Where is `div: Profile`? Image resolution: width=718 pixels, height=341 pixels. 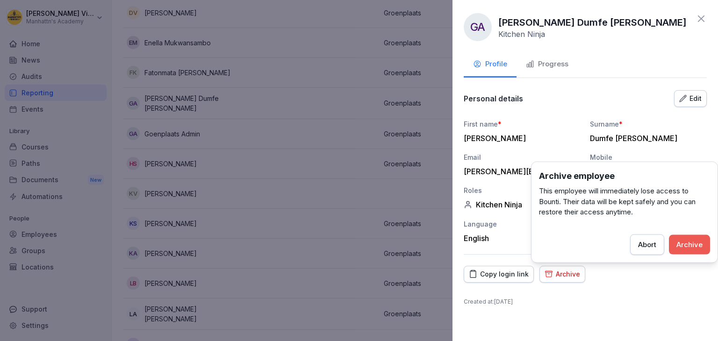 div: Profile is located at coordinates (490, 64).